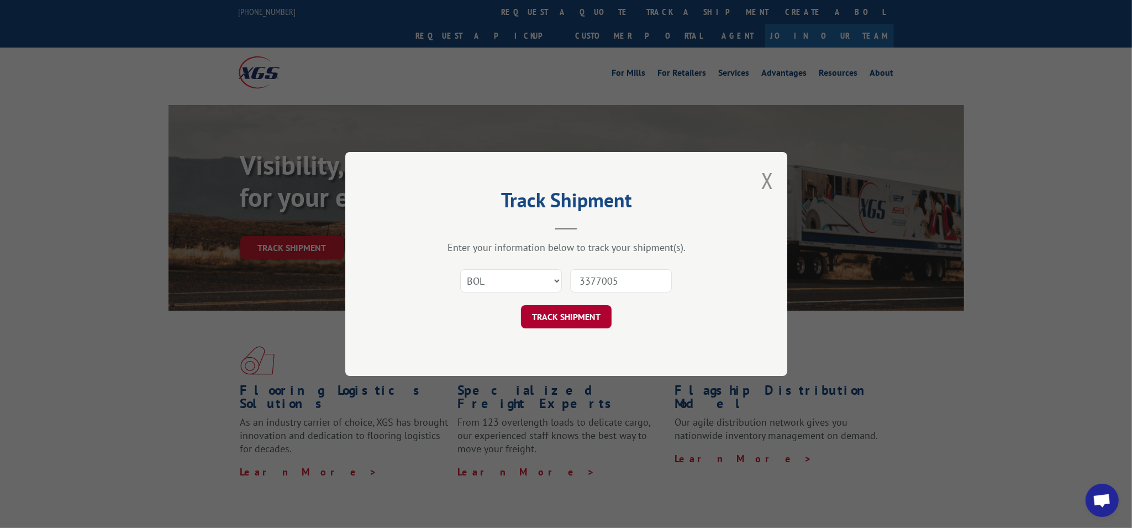 The width and height of the screenshot is (1132, 528). What do you see at coordinates (566, 247) in the screenshot?
I see `div: Enter your information below to track your shipment(s).` at bounding box center [566, 247].